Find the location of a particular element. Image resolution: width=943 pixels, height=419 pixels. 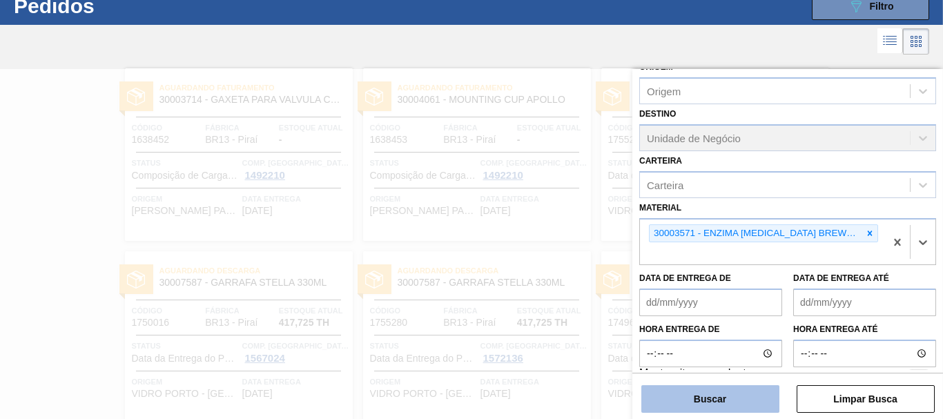

label: Material is located at coordinates (660, 208).